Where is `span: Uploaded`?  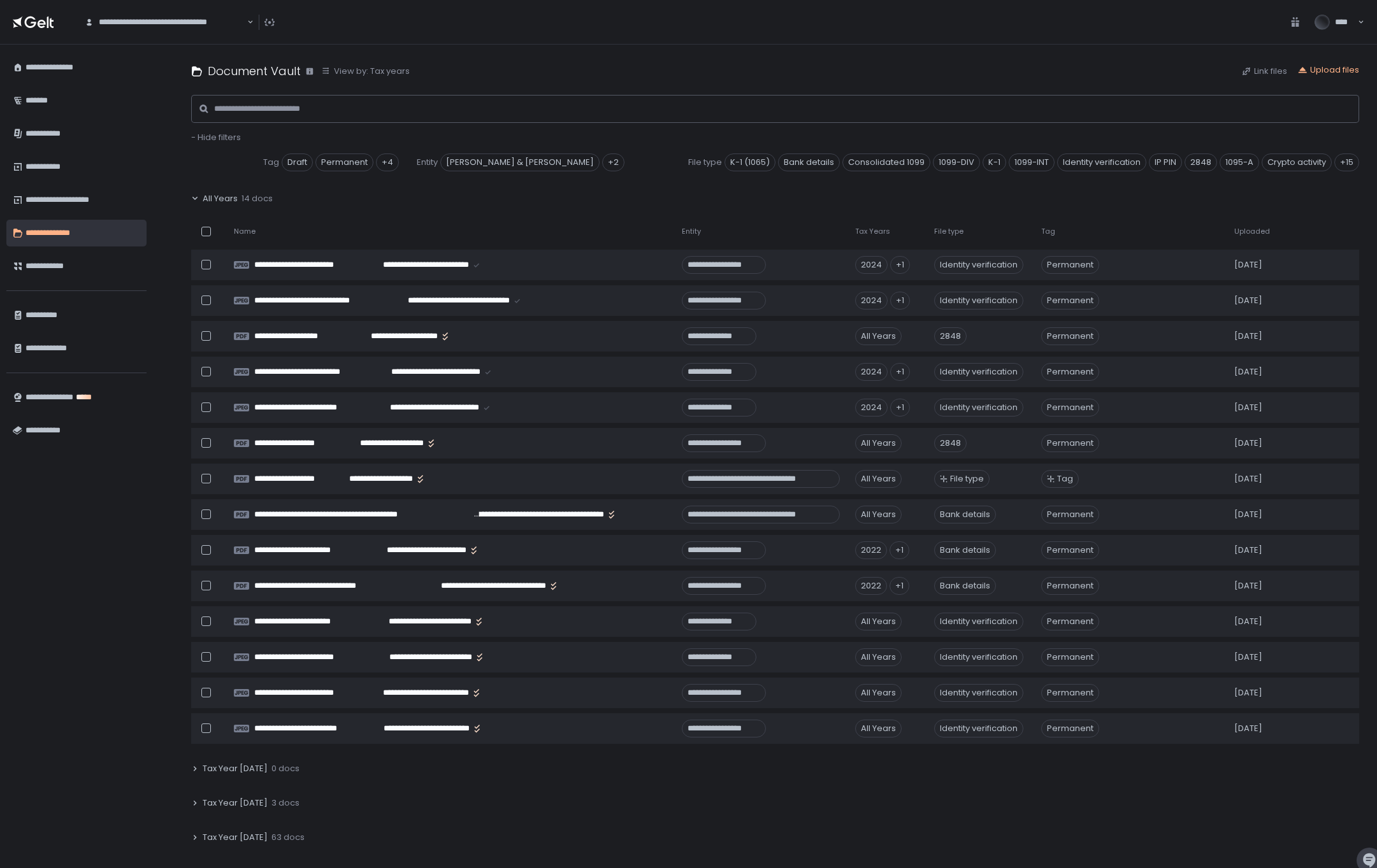 span: Uploaded is located at coordinates (1252, 231).